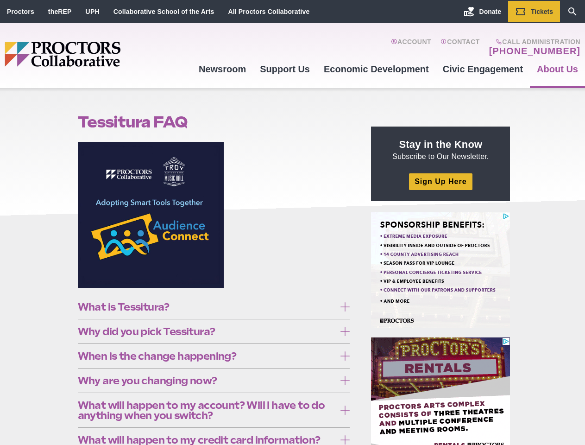 The height and width of the screenshot is (445, 585). I want to click on a: Account, so click(411, 47).